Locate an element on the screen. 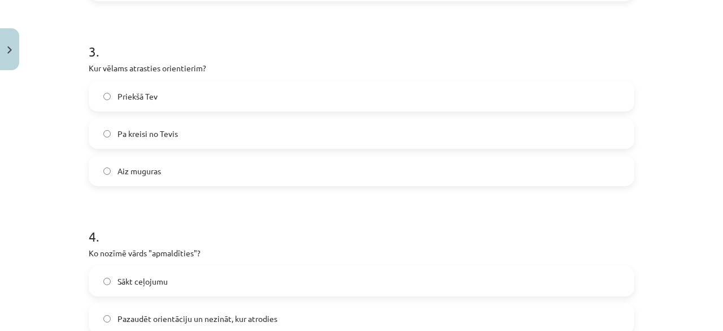 The width and height of the screenshot is (723, 331). span: Aiz muguras is located at coordinates (139, 171).